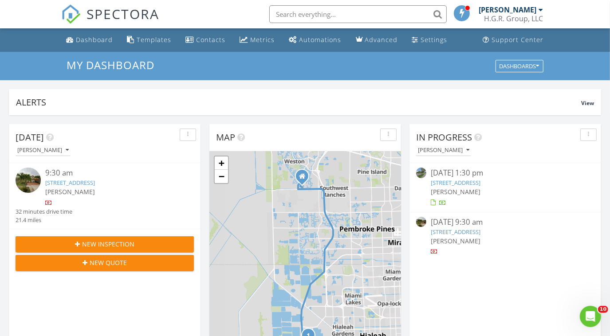 The image size is (610, 336). What do you see at coordinates (430, 40) in the screenshot?
I see `a: Settings` at bounding box center [430, 40].